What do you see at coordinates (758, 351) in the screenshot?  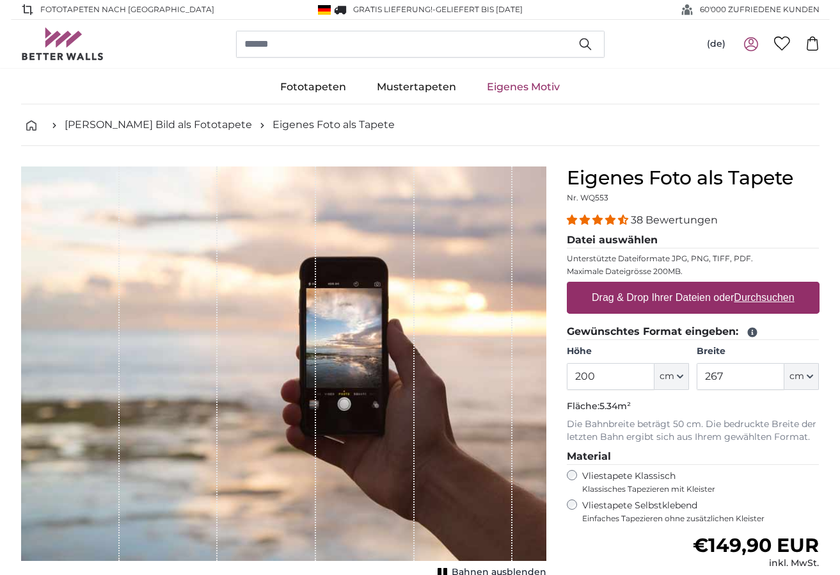 I see `label: Breite` at bounding box center [758, 351].